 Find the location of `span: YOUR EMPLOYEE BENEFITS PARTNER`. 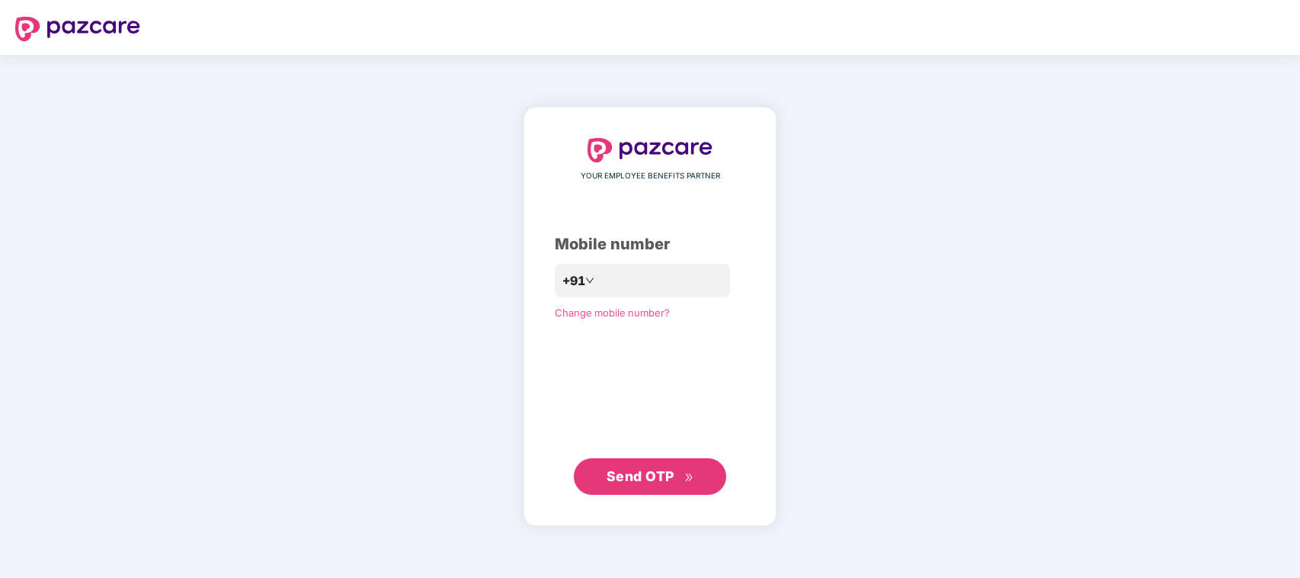

span: YOUR EMPLOYEE BENEFITS PARTNER is located at coordinates (650, 176).